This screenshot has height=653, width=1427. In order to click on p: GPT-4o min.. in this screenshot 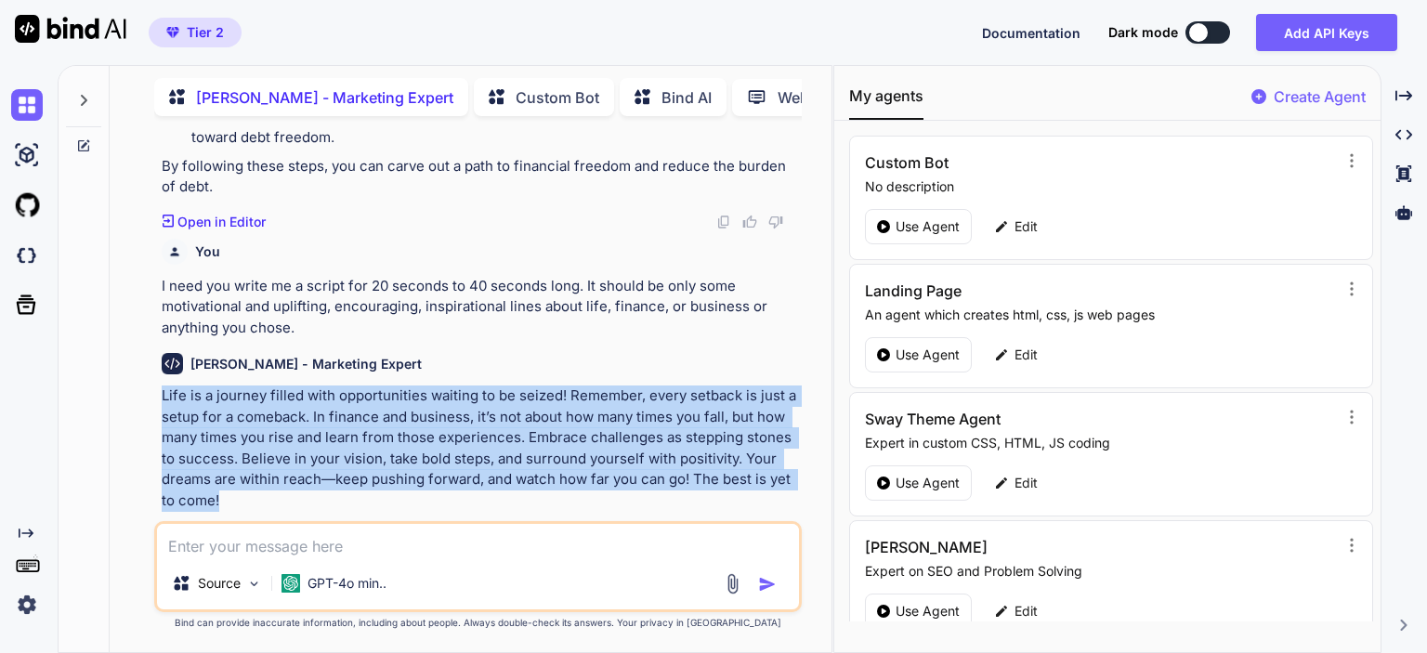, I will do `click(347, 583)`.